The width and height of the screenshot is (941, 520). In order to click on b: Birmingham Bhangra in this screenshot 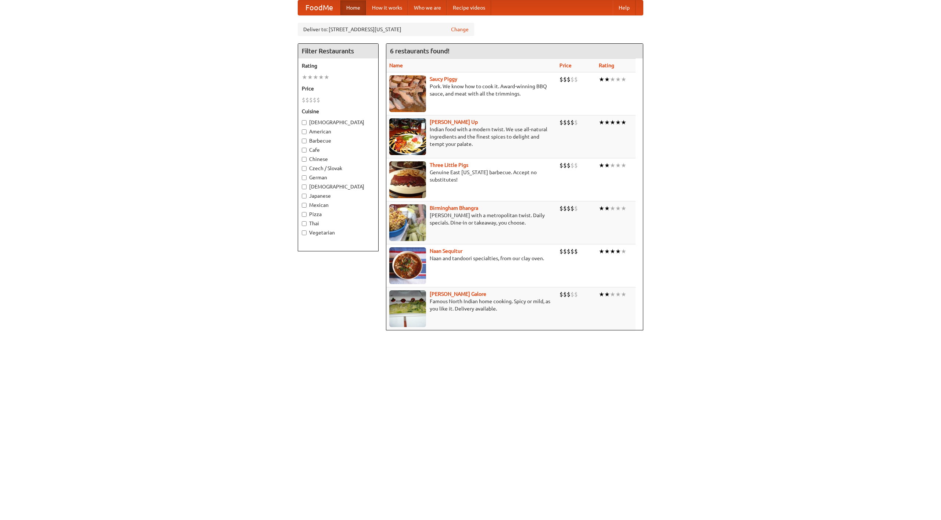, I will do `click(454, 208)`.